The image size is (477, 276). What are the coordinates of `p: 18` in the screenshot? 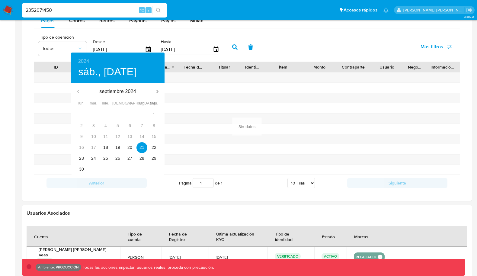 It's located at (106, 147).